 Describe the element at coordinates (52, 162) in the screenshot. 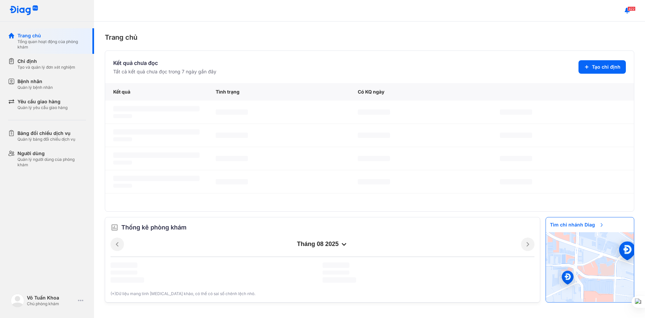

I see `div: Quản lý người dùng của phòng khám` at that location.